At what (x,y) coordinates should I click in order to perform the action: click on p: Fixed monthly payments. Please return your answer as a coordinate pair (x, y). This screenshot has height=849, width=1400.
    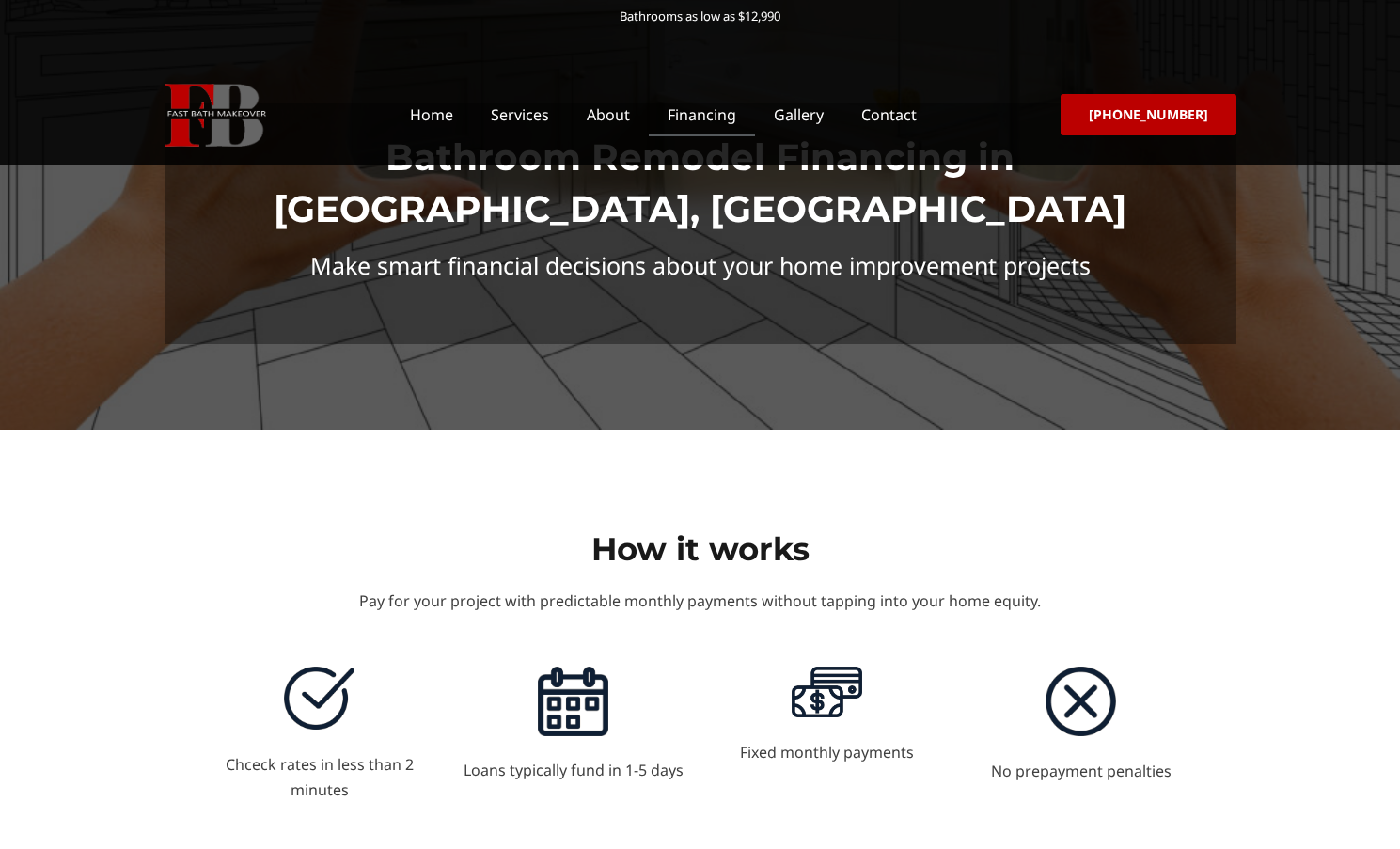
    Looking at the image, I should click on (827, 752).